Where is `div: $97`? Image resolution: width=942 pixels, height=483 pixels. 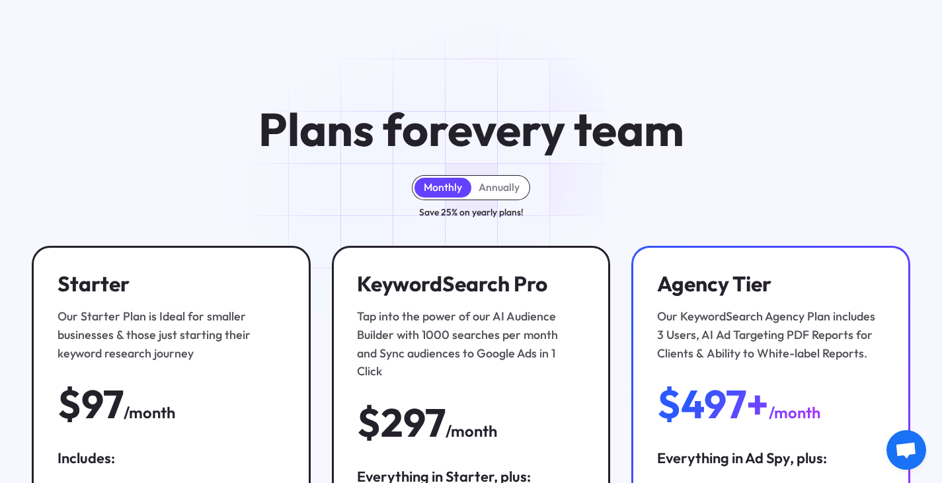
div: $97 is located at coordinates (91, 404).